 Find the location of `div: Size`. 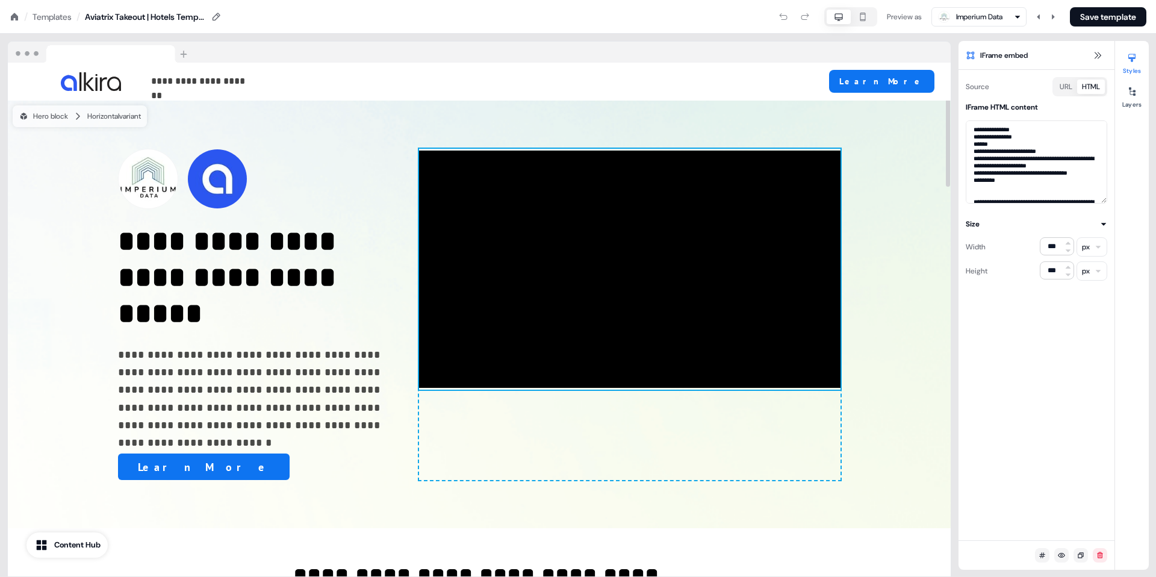

div: Size is located at coordinates (972, 224).